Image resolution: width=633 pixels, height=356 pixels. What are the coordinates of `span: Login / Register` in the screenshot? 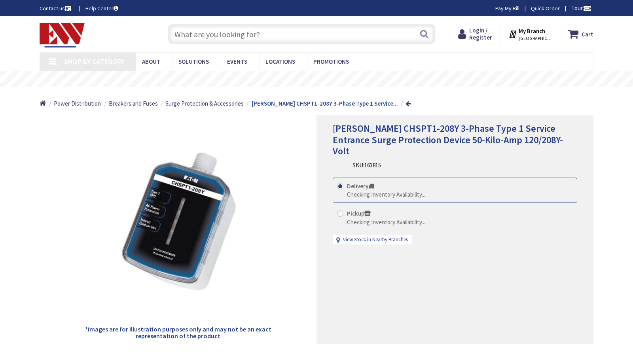 It's located at (481, 34).